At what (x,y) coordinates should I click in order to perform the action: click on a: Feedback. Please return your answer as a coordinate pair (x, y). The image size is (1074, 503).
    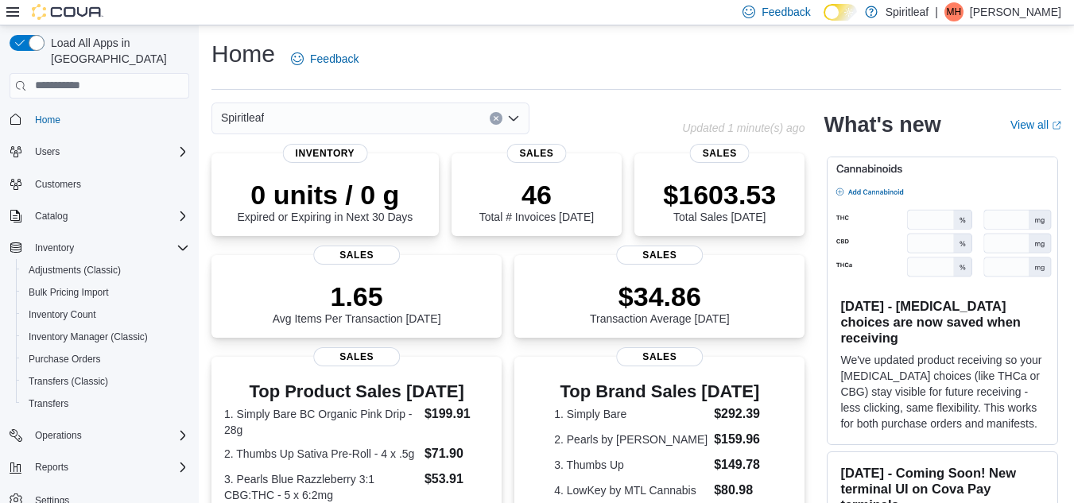
    Looking at the image, I should click on (324, 59).